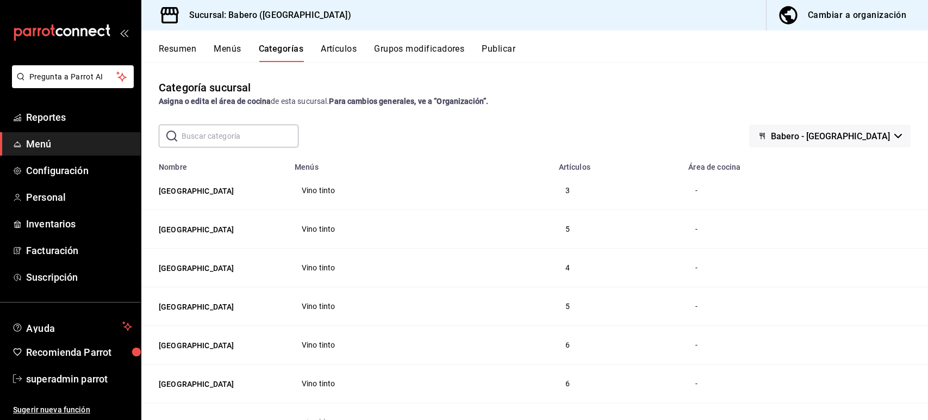  What do you see at coordinates (79, 143) in the screenshot?
I see `span: Menú` at bounding box center [79, 143].